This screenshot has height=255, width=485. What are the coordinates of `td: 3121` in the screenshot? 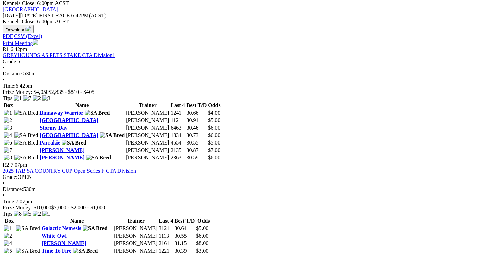 It's located at (166, 229).